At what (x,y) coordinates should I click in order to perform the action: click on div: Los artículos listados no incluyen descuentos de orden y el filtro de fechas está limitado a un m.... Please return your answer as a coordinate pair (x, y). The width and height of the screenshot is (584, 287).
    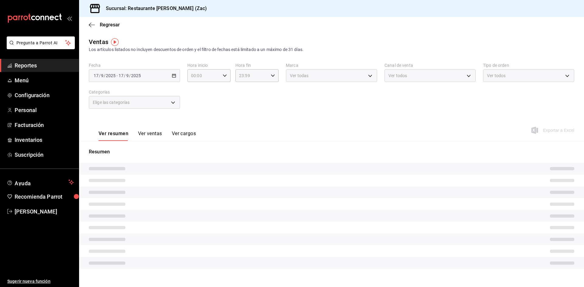
    Looking at the image, I should click on (331, 50).